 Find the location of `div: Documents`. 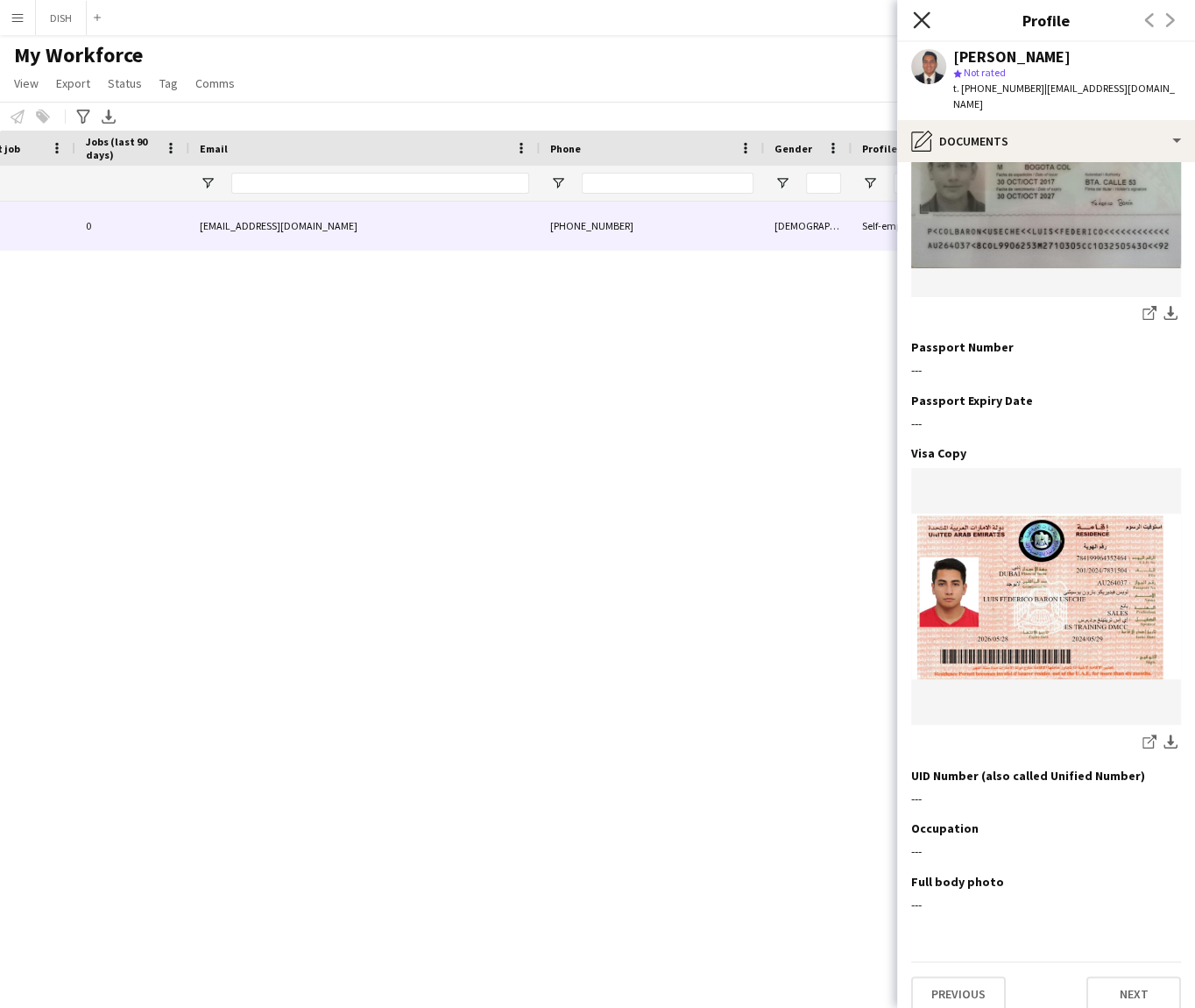

div: Documents is located at coordinates (1046, 141).